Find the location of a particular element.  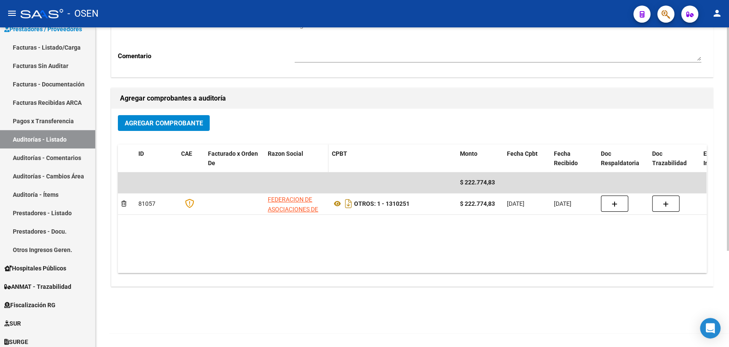

span: - OSEN is located at coordinates (83, 14).